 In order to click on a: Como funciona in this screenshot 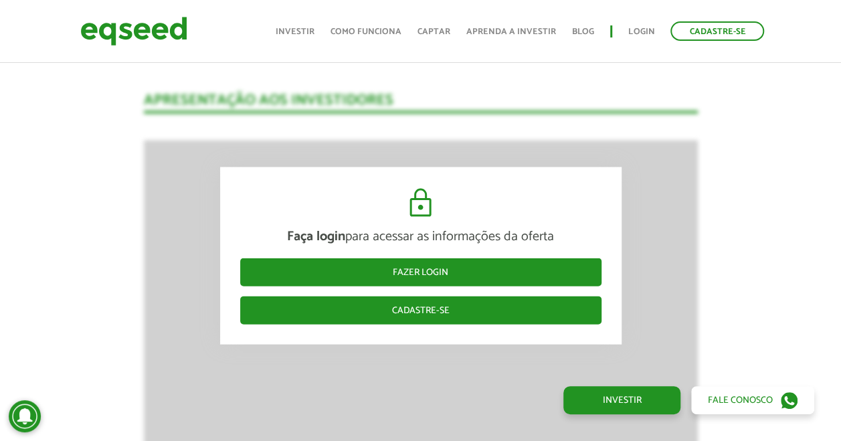, I will do `click(366, 31)`.